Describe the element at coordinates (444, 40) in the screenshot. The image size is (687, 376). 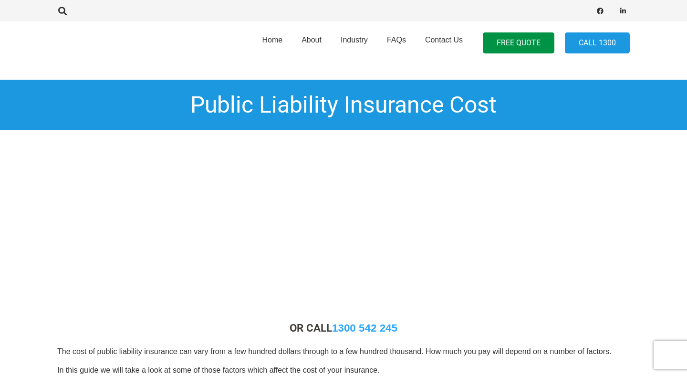
I see `span: Contact Us` at that location.